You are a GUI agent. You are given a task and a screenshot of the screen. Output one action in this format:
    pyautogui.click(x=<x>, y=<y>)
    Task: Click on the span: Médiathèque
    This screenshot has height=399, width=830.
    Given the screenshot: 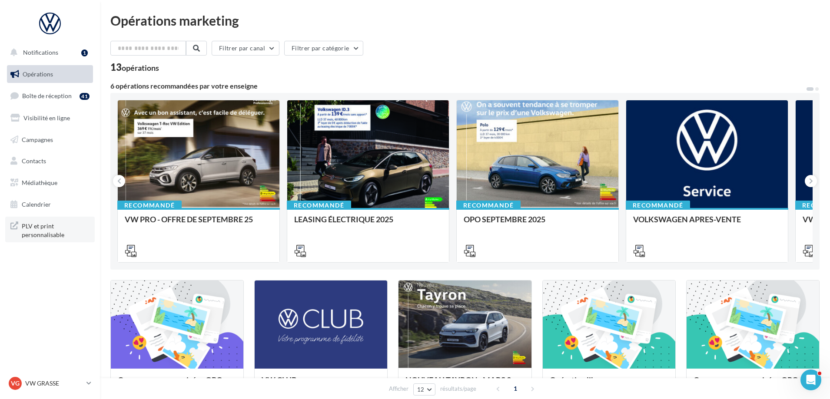 What is the action you would take?
    pyautogui.click(x=40, y=183)
    